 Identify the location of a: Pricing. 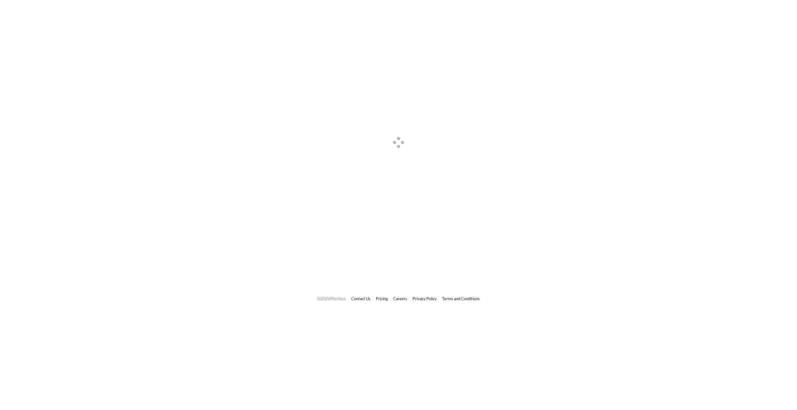
(381, 299).